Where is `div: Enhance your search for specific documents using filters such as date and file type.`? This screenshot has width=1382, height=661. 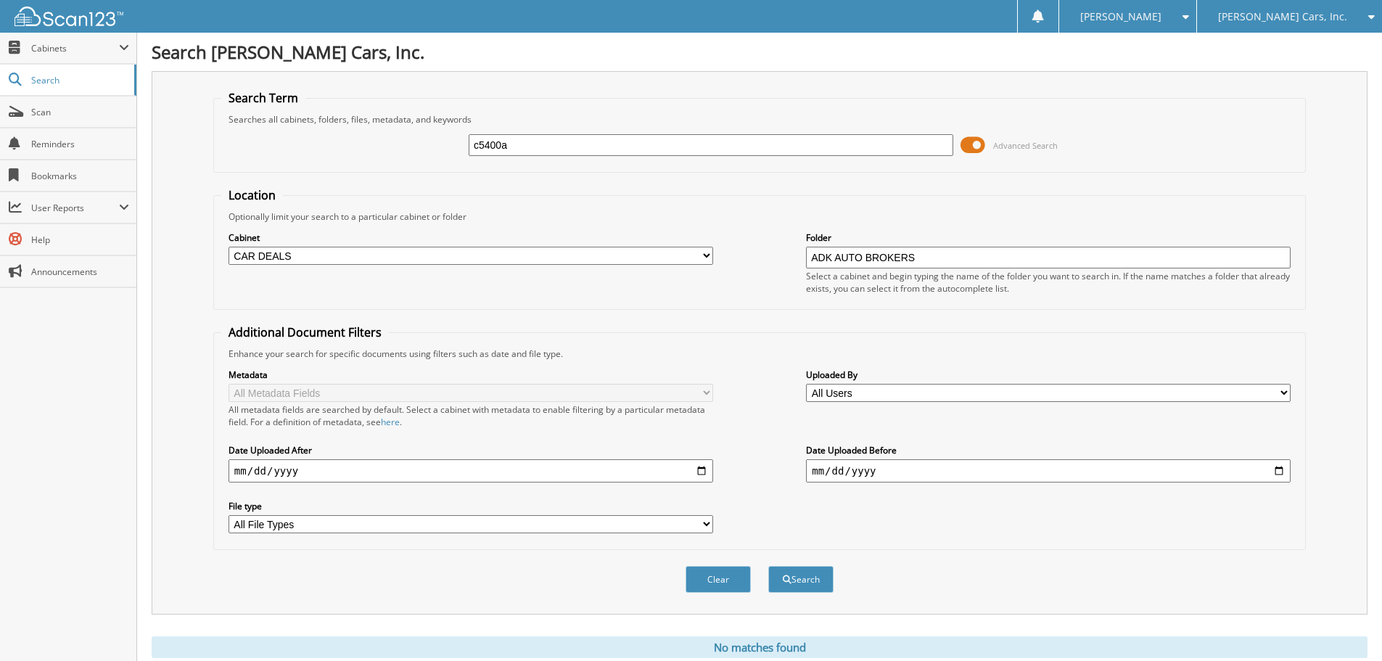 div: Enhance your search for specific documents using filters such as date and file type. is located at coordinates (759, 353).